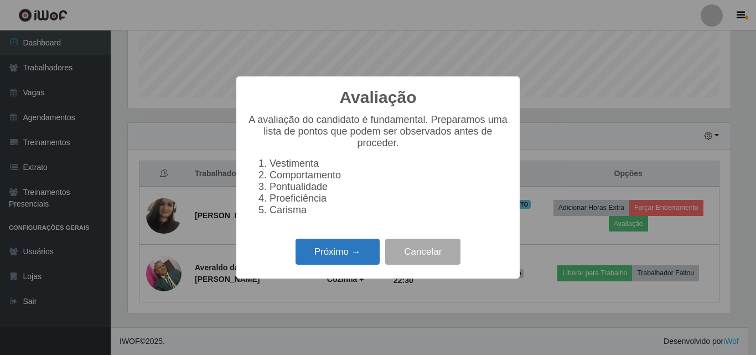 This screenshot has height=355, width=756. Describe the element at coordinates (389, 210) in the screenshot. I see `li: Carisma` at that location.